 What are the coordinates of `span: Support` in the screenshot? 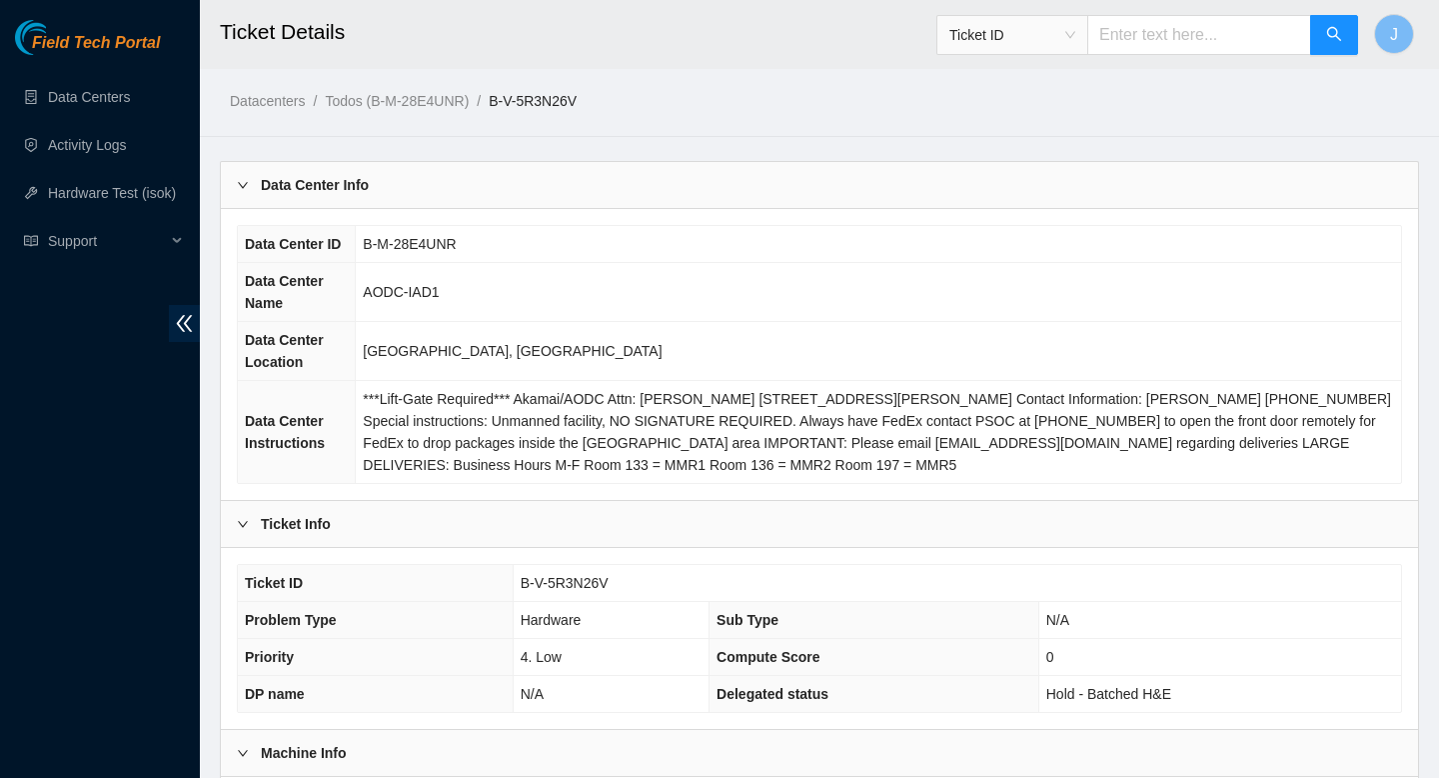 It's located at (107, 241).